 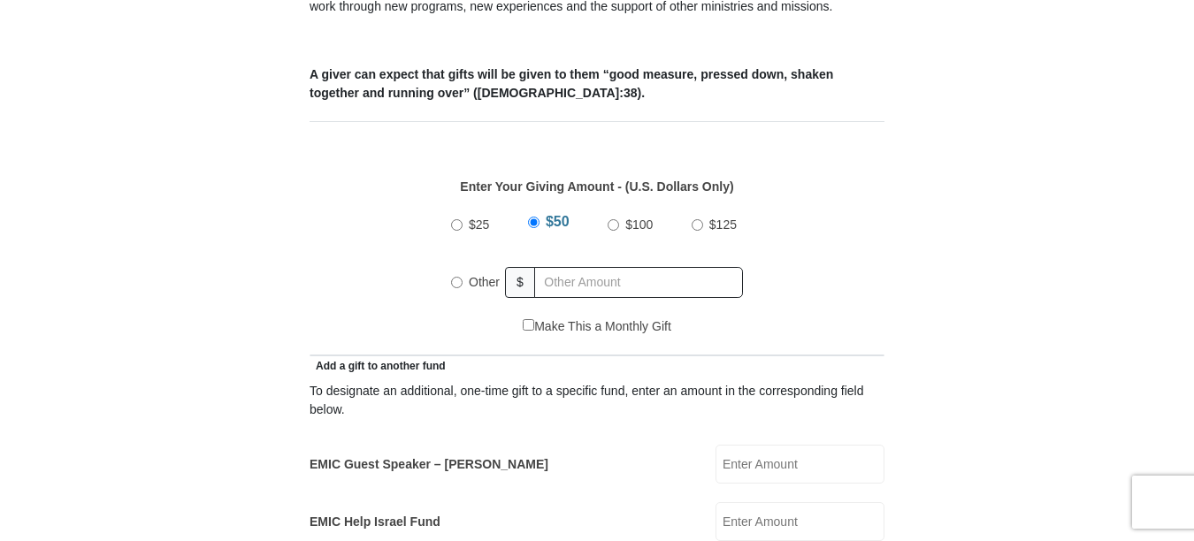 What do you see at coordinates (378, 366) in the screenshot?
I see `span: Add a gift to another fund` at bounding box center [378, 366].